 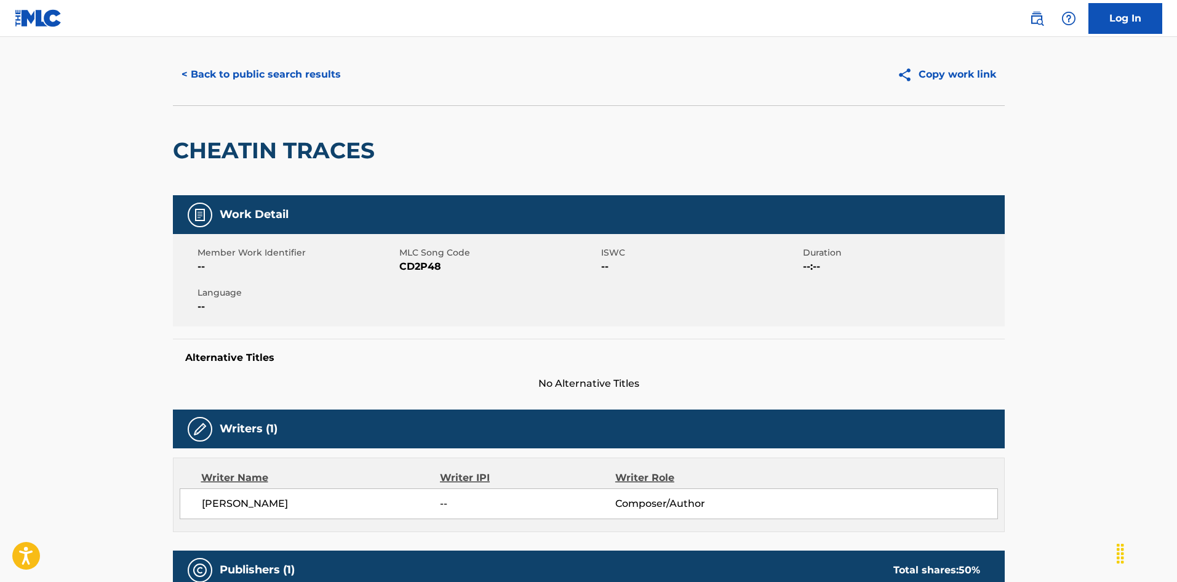 What do you see at coordinates (499, 267) in the screenshot?
I see `span: CD2P48` at bounding box center [499, 267].